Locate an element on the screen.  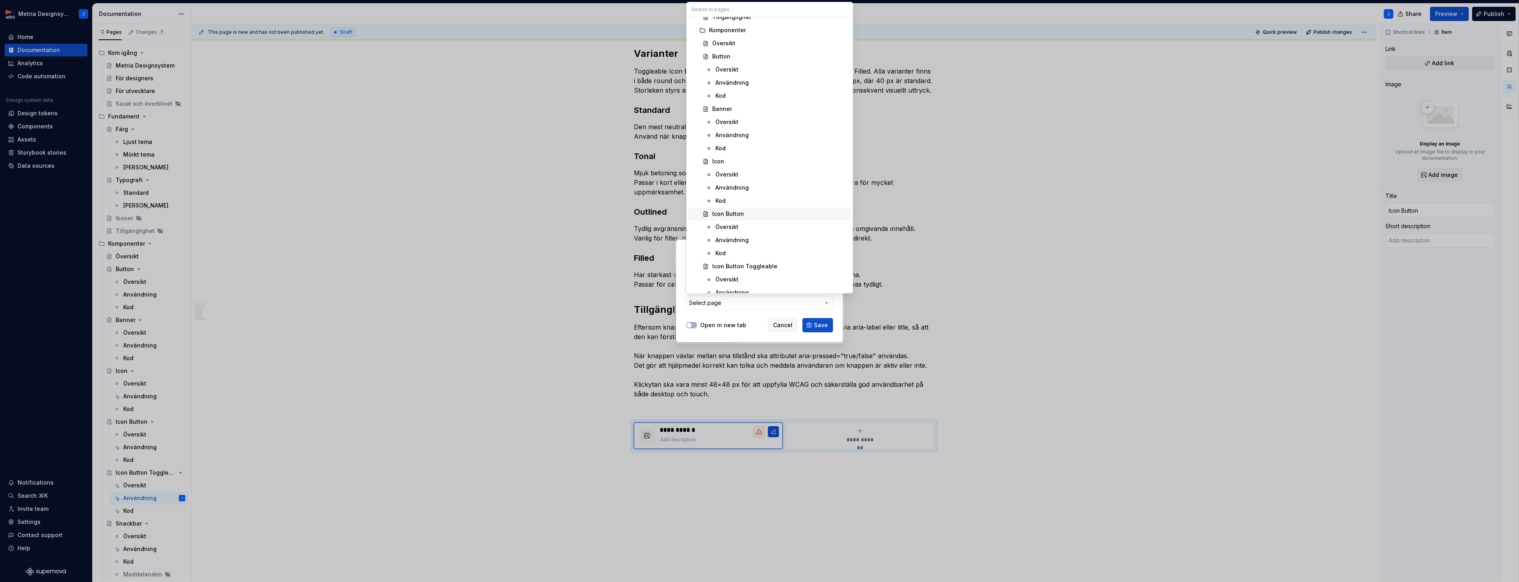
div: Icon Button is located at coordinates (728, 214).